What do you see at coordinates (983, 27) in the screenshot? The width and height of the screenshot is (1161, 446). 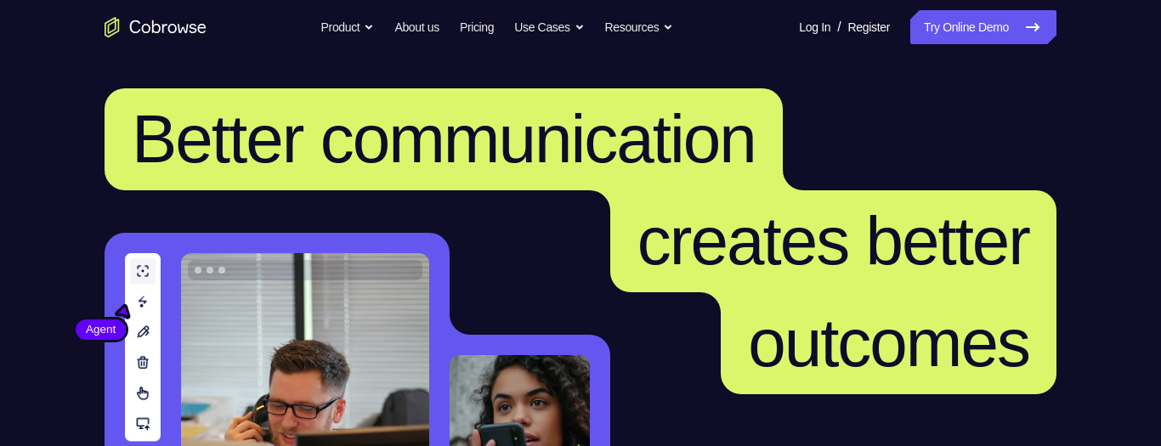 I see `a: Try Online Demo` at bounding box center [983, 27].